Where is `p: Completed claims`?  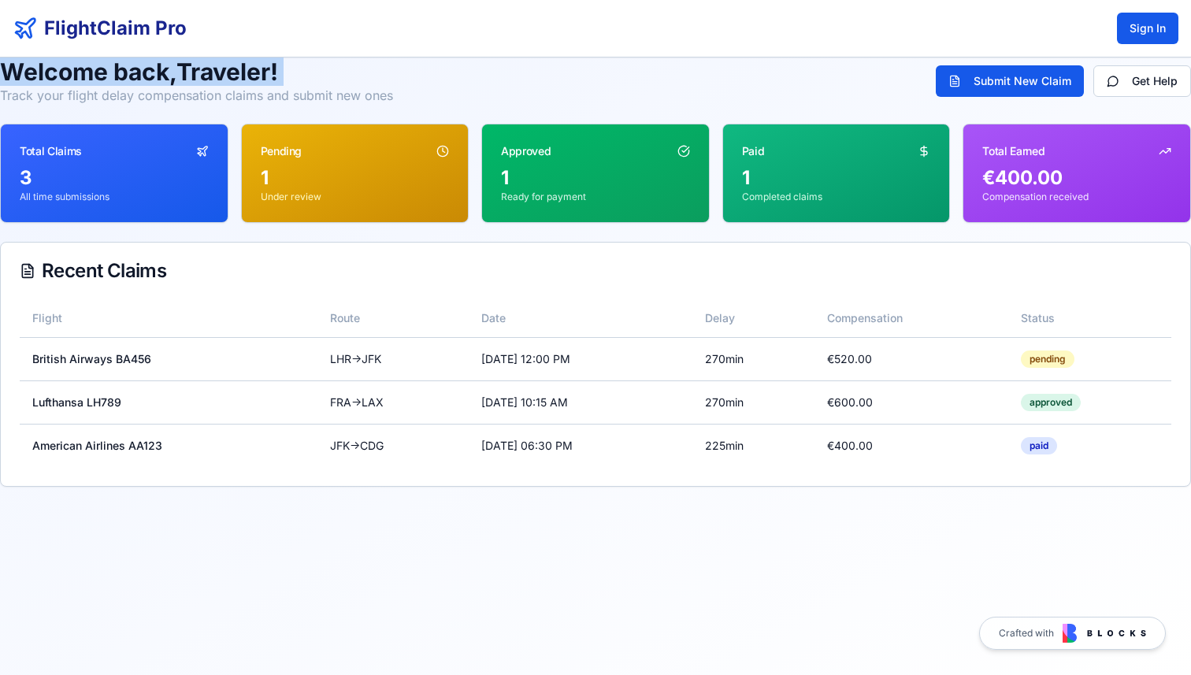
p: Completed claims is located at coordinates (837, 197).